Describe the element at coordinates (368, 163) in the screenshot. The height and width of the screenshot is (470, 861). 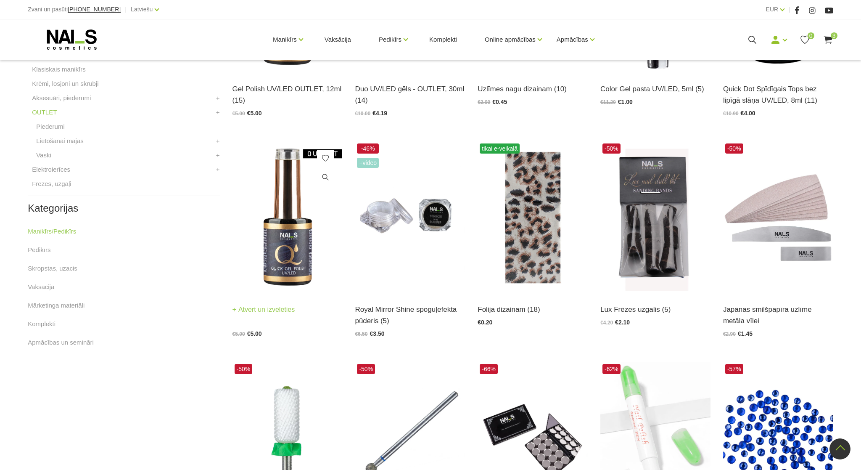
I see `span: +Video` at that location.